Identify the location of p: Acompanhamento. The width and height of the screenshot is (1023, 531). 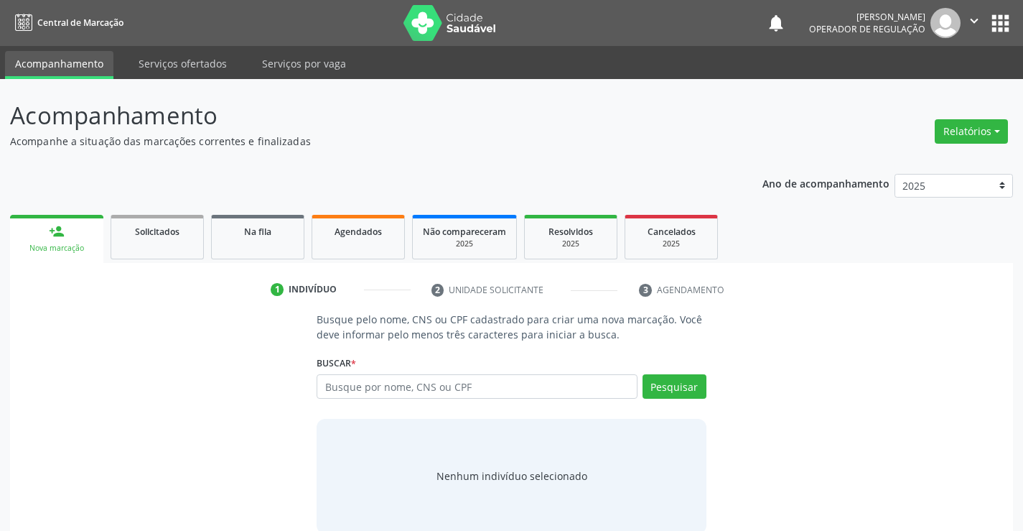
(361, 116).